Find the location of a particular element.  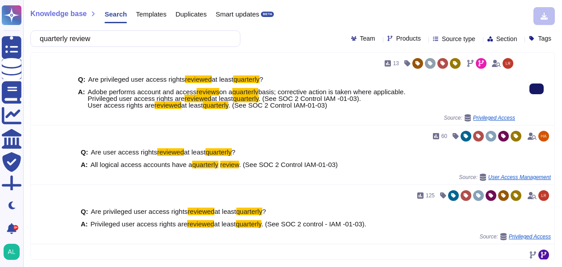

input: Search a question or template... is located at coordinates (133, 38).